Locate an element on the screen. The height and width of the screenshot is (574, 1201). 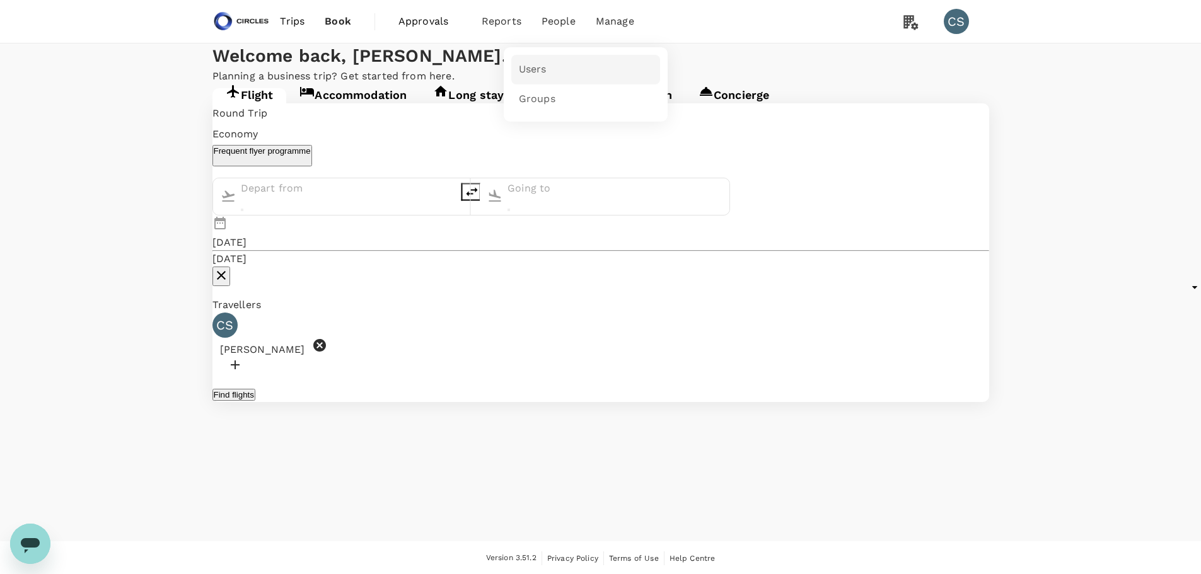
a: Groups is located at coordinates (586, 99).